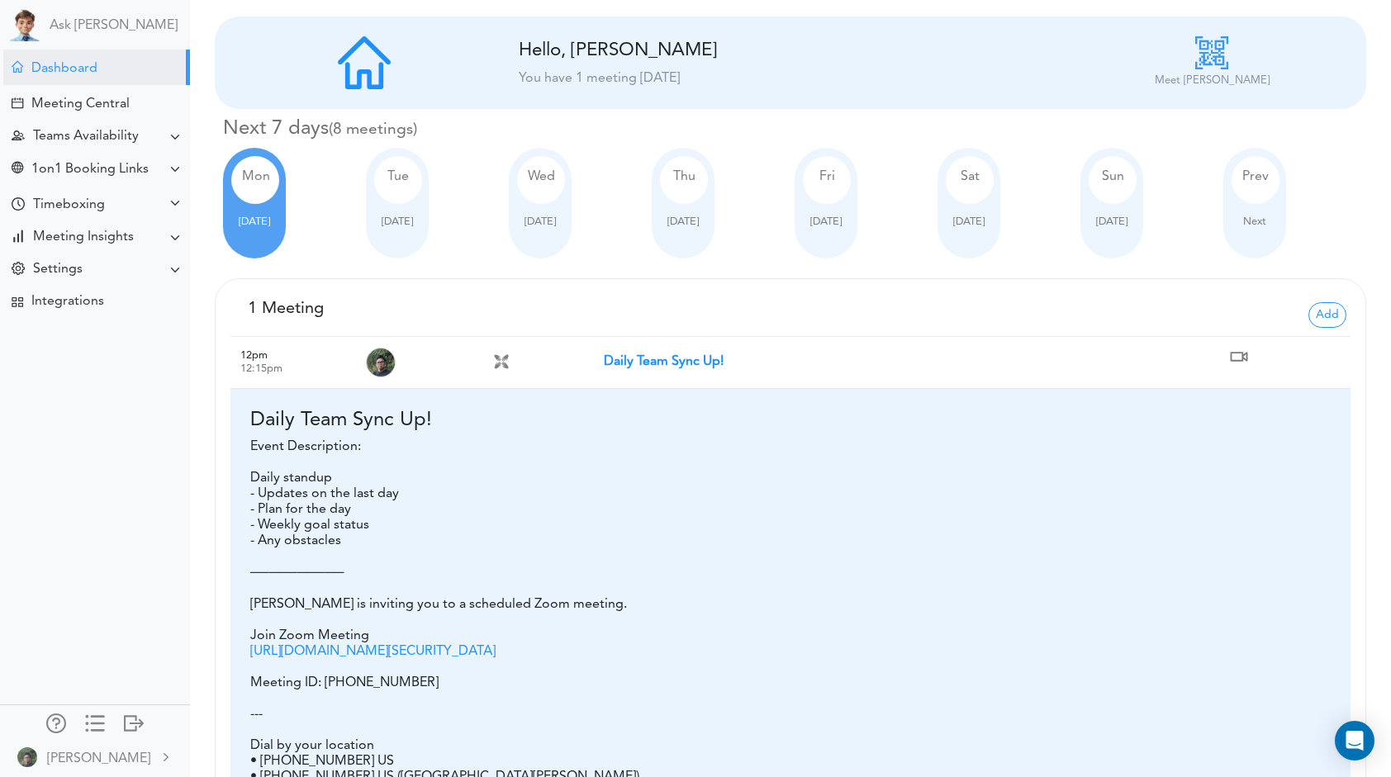 The width and height of the screenshot is (1391, 777). Describe the element at coordinates (684, 177) in the screenshot. I see `span: Thu` at that location.